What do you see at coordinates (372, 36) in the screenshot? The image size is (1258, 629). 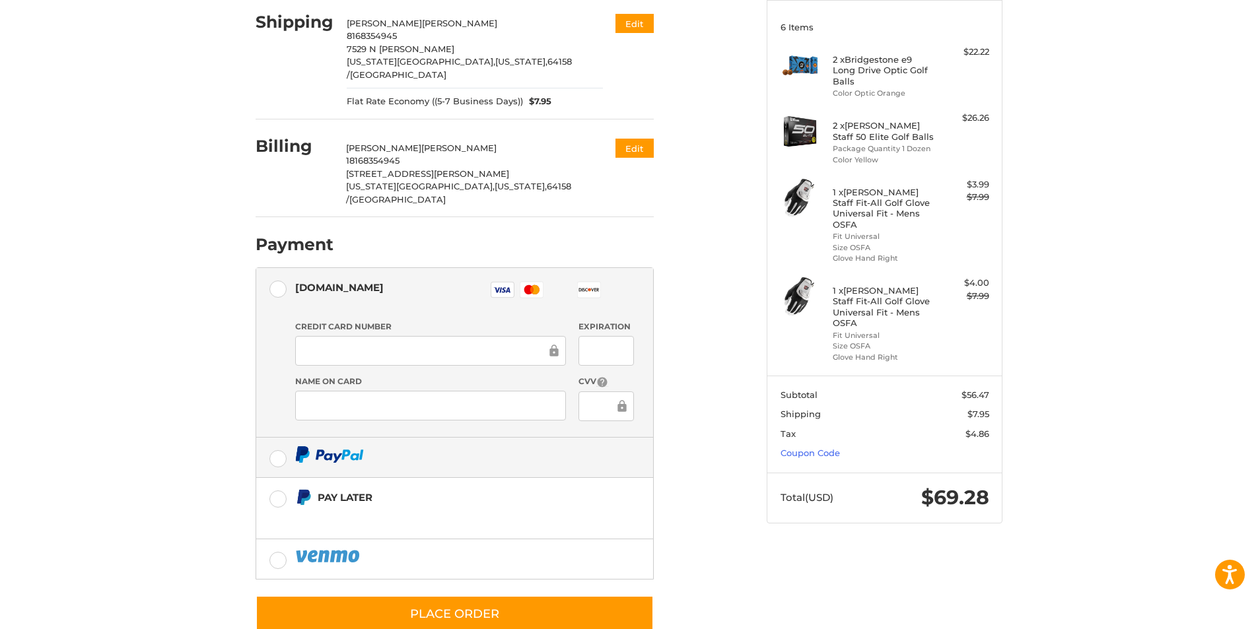 I see `span: 8168354945` at bounding box center [372, 36].